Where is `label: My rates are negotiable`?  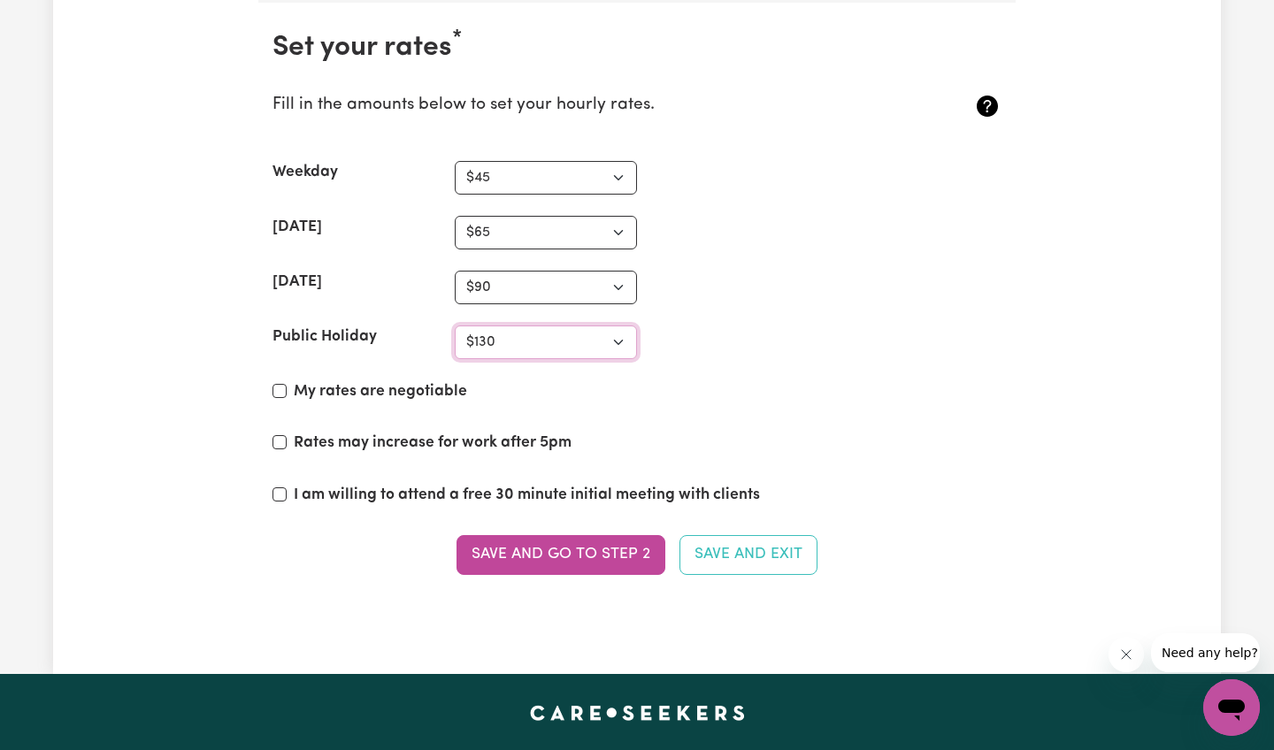
label: My rates are negotiable is located at coordinates (380, 392).